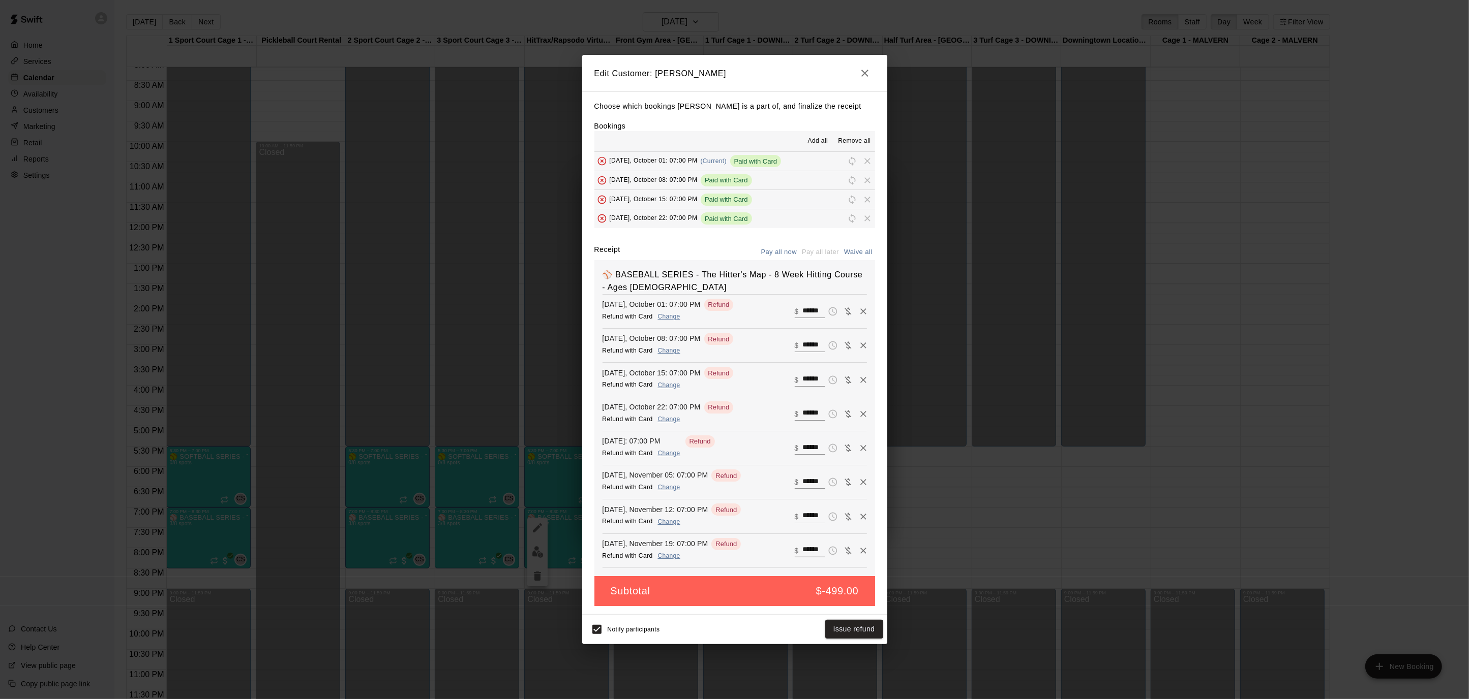 The image size is (1469, 699). What do you see at coordinates (610, 126) in the screenshot?
I see `label: Bookings` at bounding box center [610, 126].